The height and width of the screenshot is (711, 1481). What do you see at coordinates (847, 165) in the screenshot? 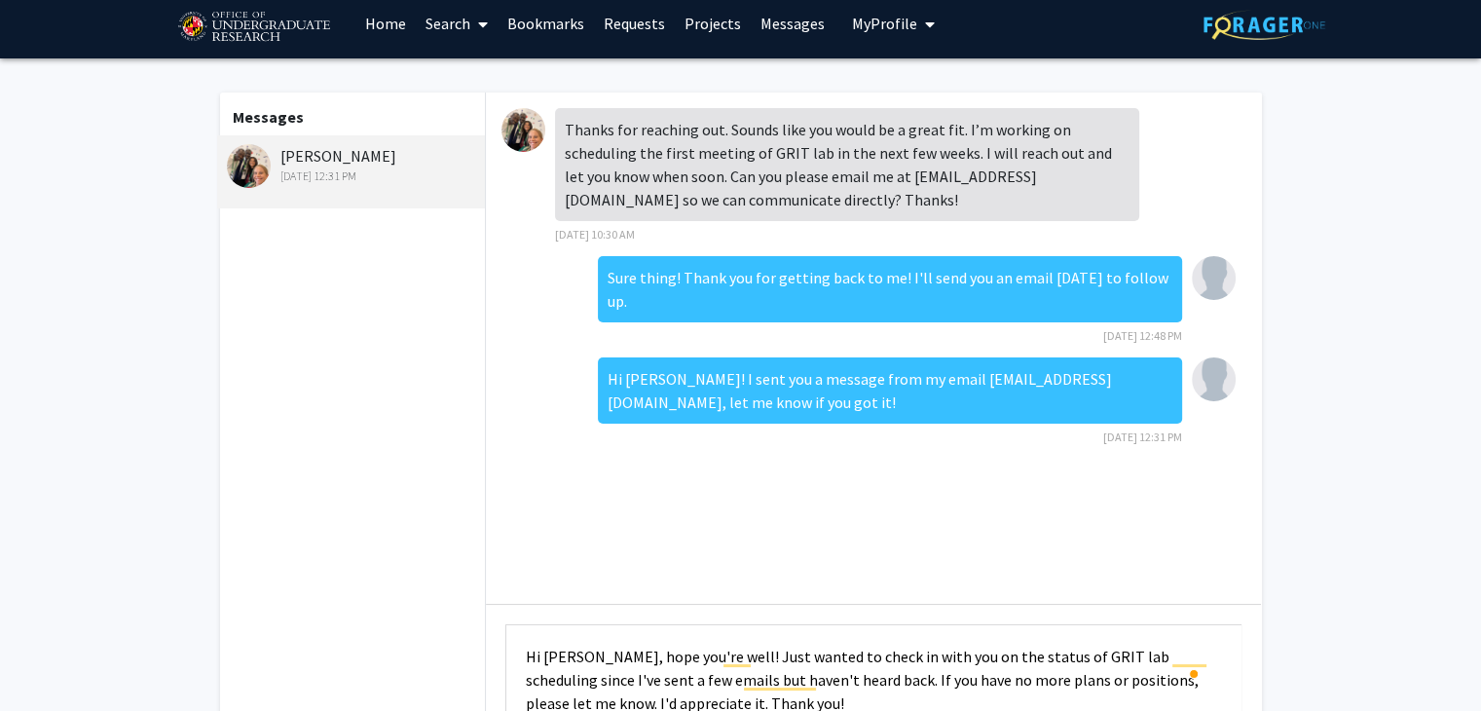
I see `div: Thanks for reaching out. Sounds like you would be a great fit. I’m working on scheduling the firs...` at bounding box center [847, 165].